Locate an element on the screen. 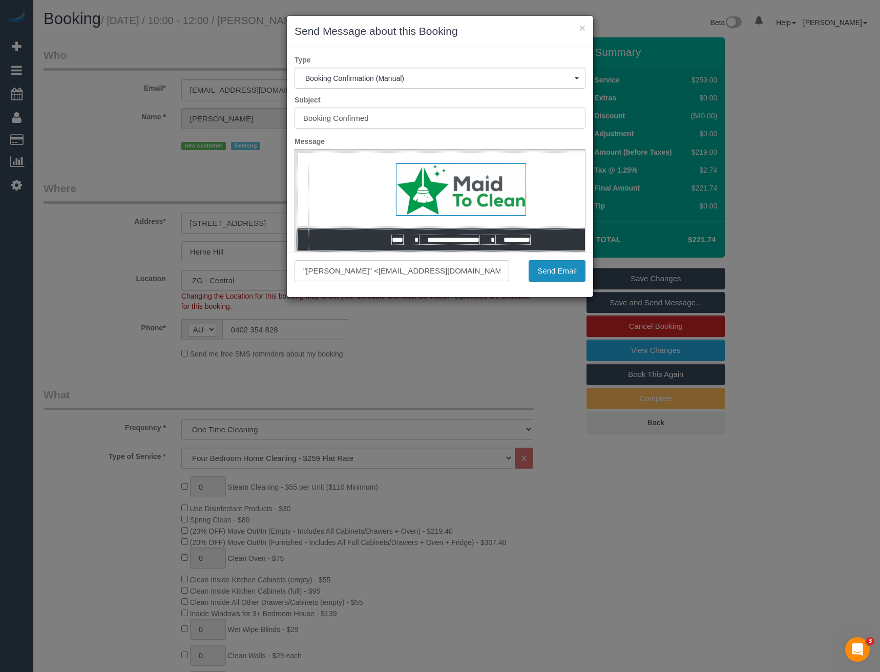 The image size is (880, 672). label: Type is located at coordinates (440, 60).